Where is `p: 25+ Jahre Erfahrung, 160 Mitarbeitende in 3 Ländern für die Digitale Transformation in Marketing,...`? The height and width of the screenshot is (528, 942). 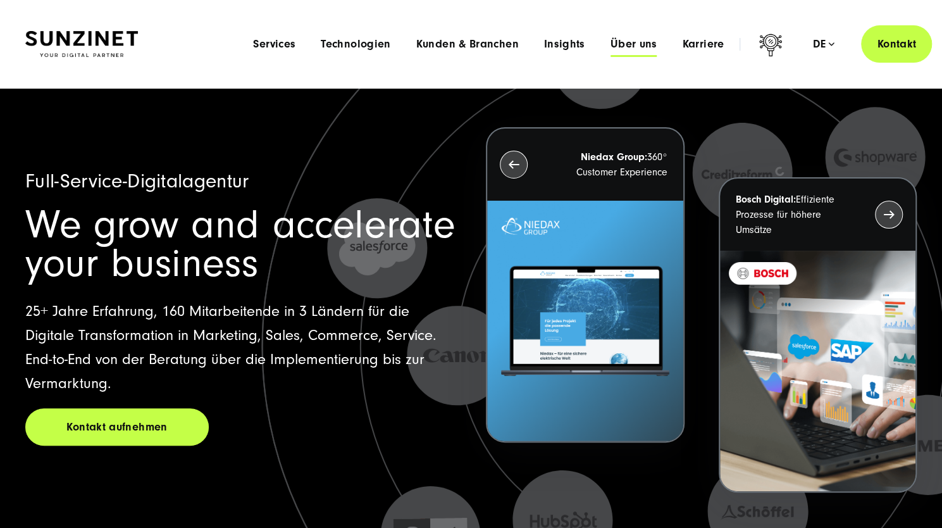 p: 25+ Jahre Erfahrung, 160 Mitarbeitende in 3 Ländern für die Digitale Transformation in Marketing,... is located at coordinates (241, 347).